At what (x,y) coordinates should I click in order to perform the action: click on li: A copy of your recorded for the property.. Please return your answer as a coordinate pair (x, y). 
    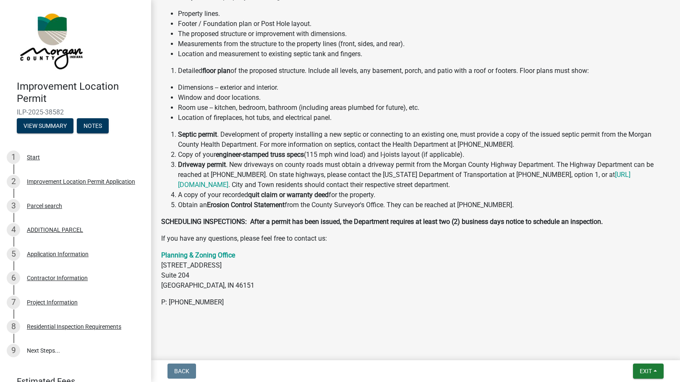
    Looking at the image, I should click on (424, 195).